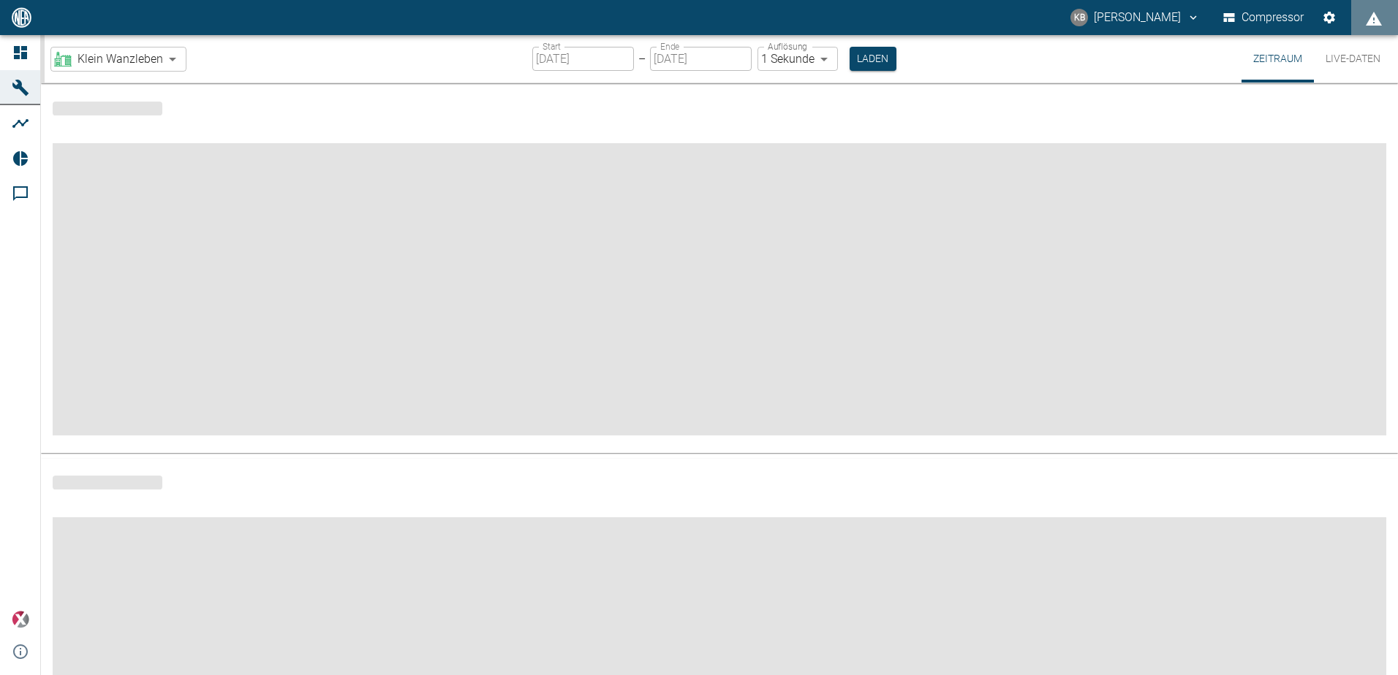  Describe the element at coordinates (551, 46) in the screenshot. I see `label: Start` at that location.